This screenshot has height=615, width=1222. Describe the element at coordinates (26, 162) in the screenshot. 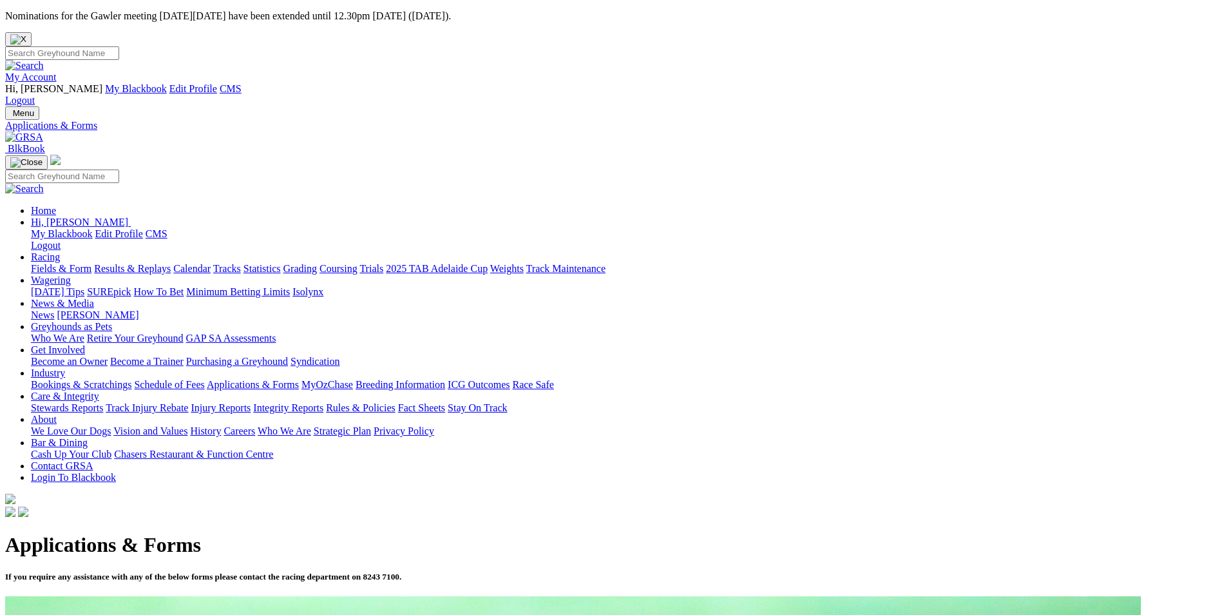

I see `img: Close` at that location.